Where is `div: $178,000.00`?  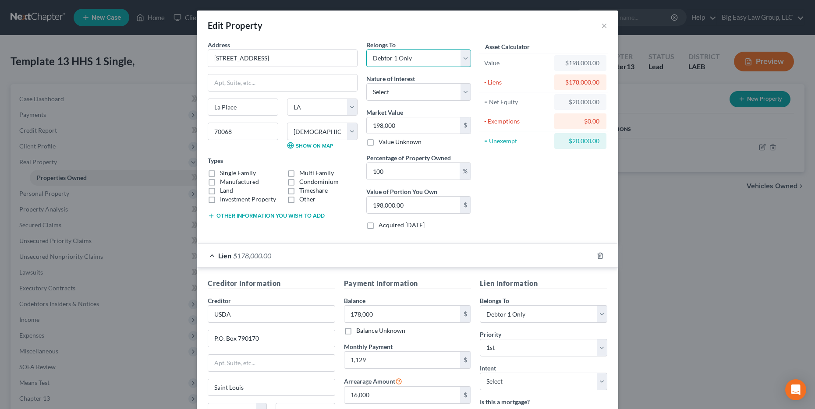 div: $178,000.00 is located at coordinates (580, 82).